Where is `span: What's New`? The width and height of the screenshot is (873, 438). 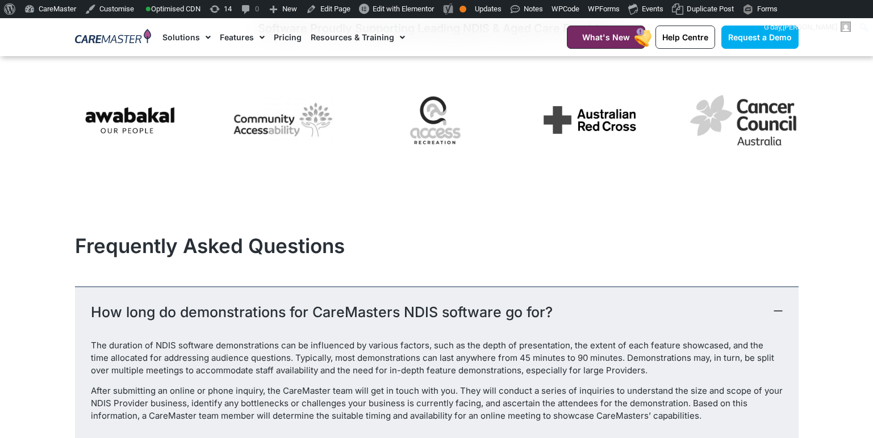
span: What's New is located at coordinates (606, 37).